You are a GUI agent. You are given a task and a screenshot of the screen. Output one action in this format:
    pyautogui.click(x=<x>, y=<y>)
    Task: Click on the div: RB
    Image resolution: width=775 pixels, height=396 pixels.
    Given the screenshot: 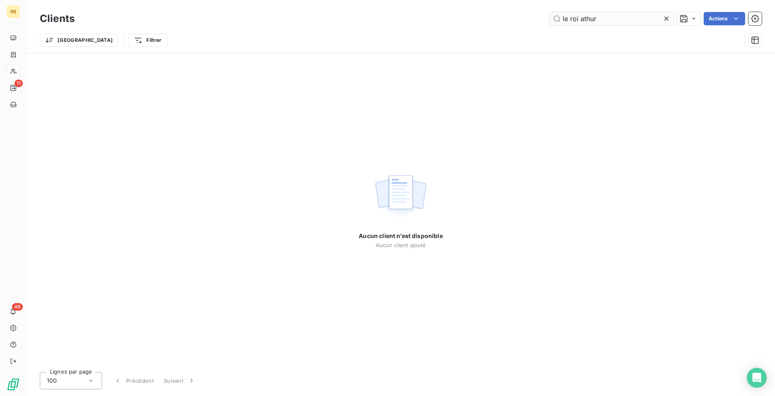 What is the action you would take?
    pyautogui.click(x=13, y=12)
    